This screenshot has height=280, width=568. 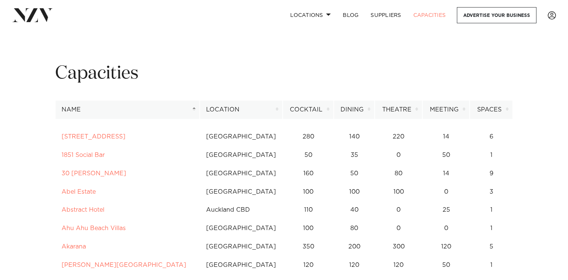 I want to click on td: 3, so click(x=491, y=192).